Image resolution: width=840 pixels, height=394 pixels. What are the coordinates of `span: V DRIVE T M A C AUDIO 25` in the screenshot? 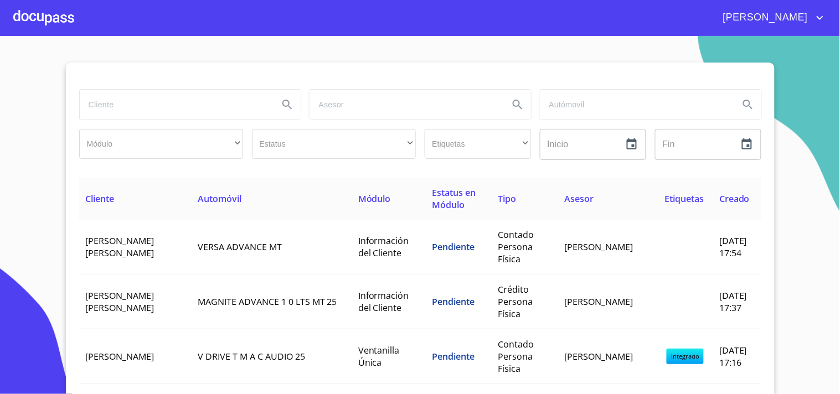 It's located at (252, 357).